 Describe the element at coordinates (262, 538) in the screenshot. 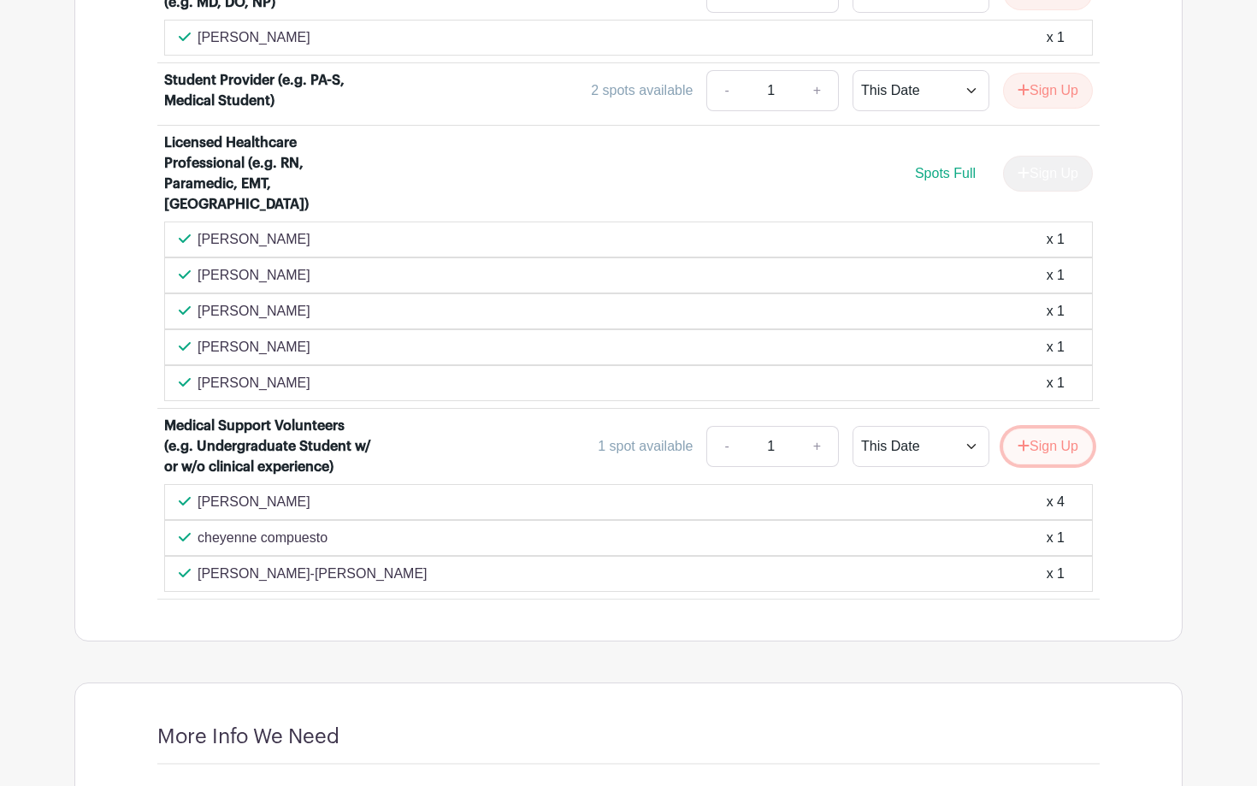

I see `p: cheyenne compuesto` at that location.